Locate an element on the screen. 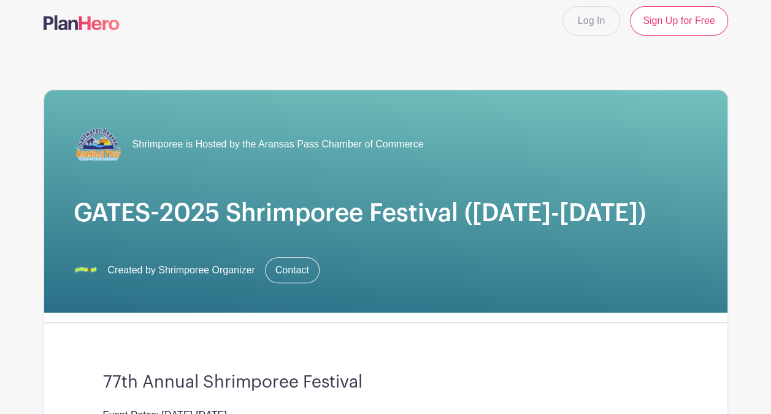 This screenshot has height=414, width=771. span: Created by Shrimporee Organizer is located at coordinates (182, 270).